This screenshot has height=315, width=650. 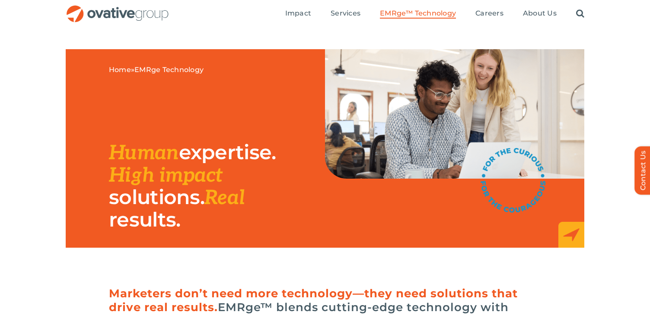 I want to click on span: EMRge Technology, so click(x=169, y=70).